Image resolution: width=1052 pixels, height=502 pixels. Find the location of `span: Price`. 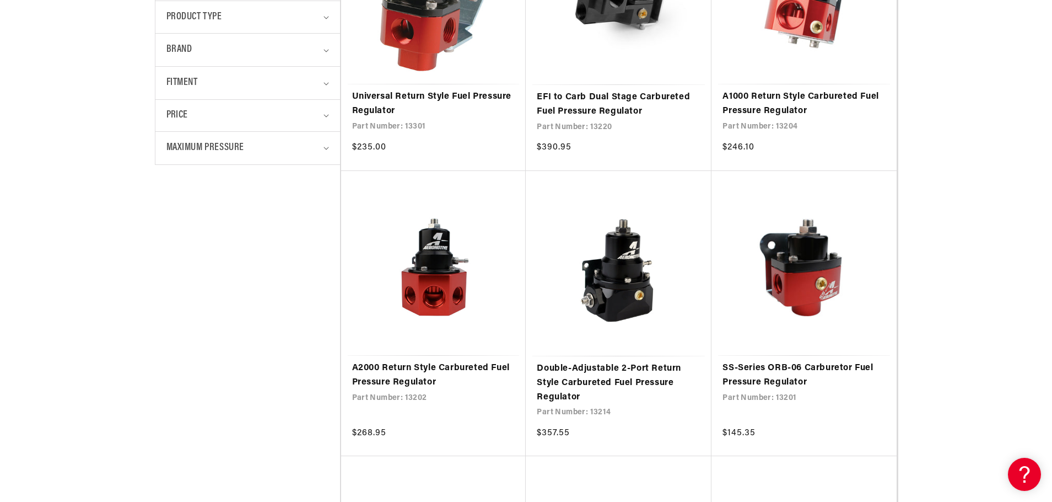

span: Price is located at coordinates (177, 115).